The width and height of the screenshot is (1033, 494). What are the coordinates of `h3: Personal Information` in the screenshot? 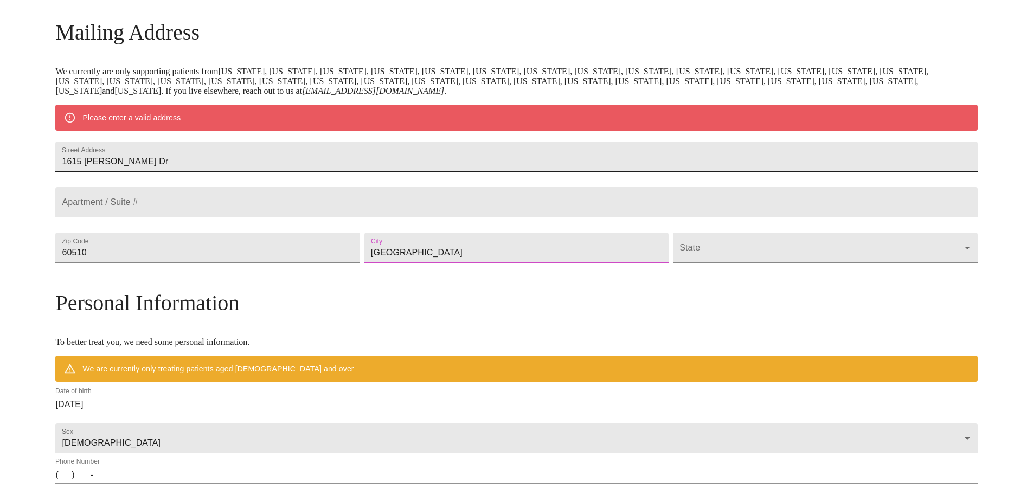 It's located at (516, 303).